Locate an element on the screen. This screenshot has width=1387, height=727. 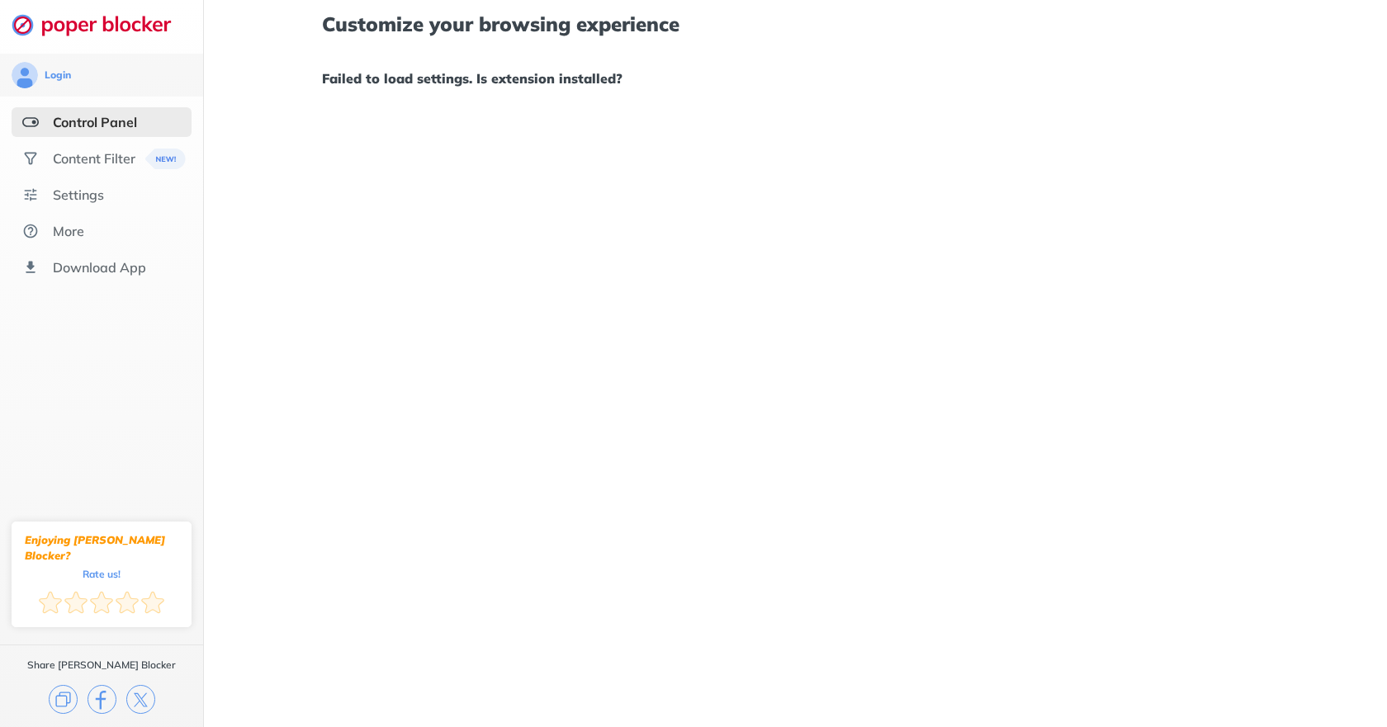
div: More is located at coordinates (69, 231).